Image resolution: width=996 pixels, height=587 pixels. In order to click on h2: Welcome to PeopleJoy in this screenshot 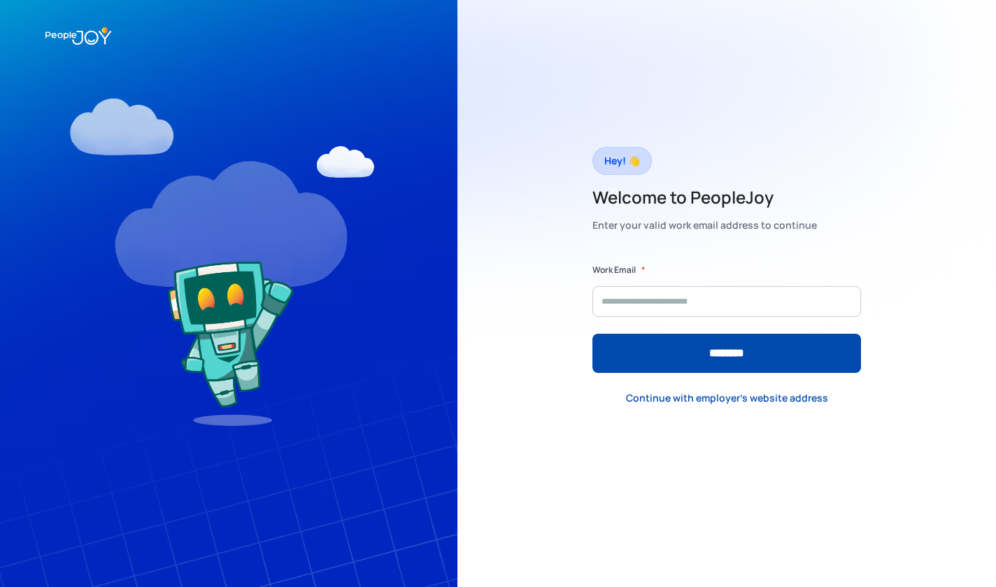, I will do `click(704, 197)`.